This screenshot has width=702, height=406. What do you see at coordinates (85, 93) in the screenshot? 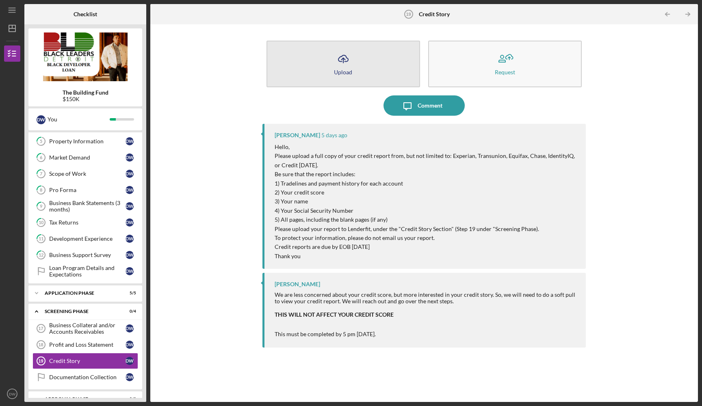
I see `b: The Building Fund` at bounding box center [85, 93].